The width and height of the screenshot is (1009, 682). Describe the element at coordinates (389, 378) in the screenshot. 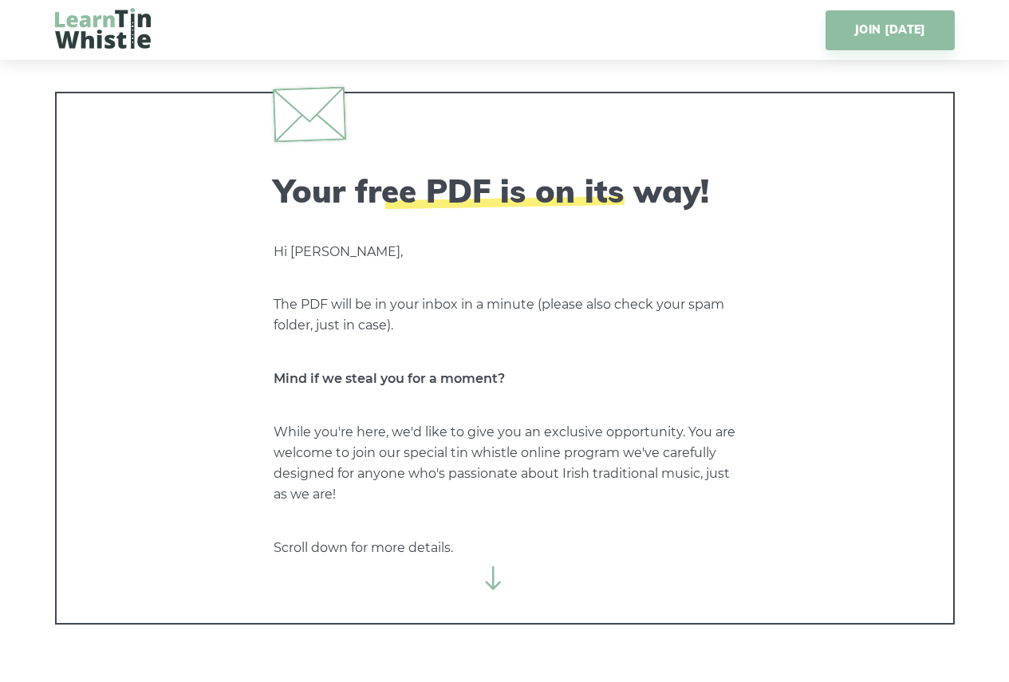

I see `strong: Mind if we steal you for a moment?` at that location.